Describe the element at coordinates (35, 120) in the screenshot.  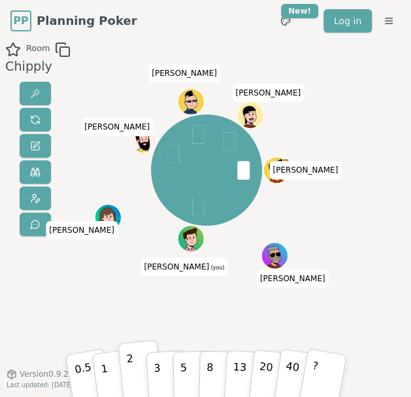
I see `button: Reset votes` at that location.